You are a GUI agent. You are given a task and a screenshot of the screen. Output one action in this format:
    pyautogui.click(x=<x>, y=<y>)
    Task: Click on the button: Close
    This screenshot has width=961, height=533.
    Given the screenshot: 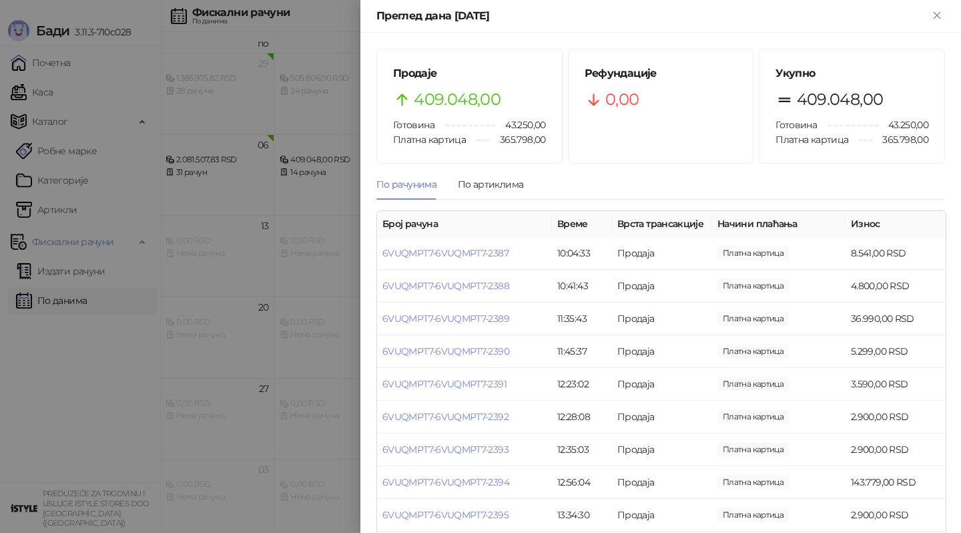 What is the action you would take?
    pyautogui.click(x=937, y=16)
    